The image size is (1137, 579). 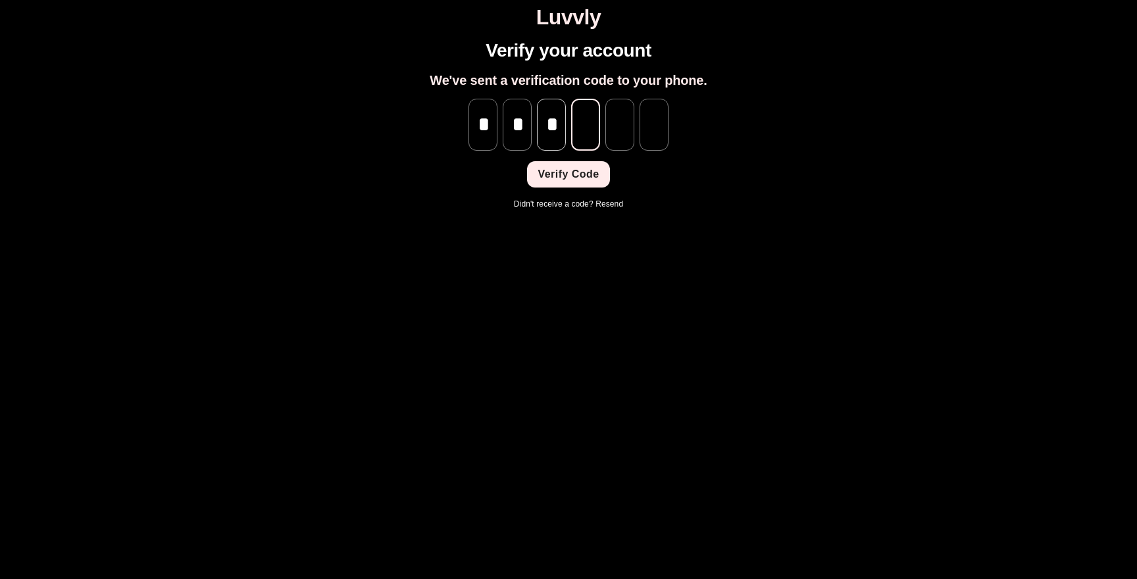 I want to click on p: Didn't receive a code?, so click(x=569, y=204).